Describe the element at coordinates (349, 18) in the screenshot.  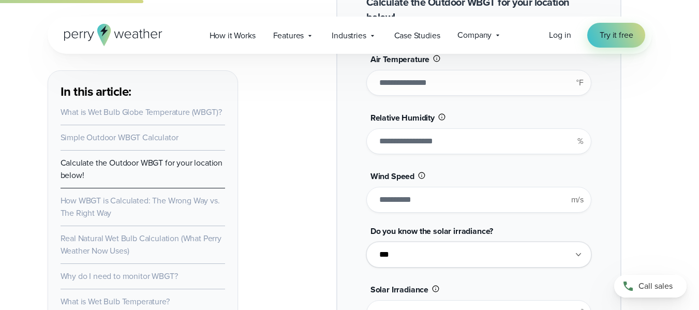
I see `div: Sort New > Old` at that location.